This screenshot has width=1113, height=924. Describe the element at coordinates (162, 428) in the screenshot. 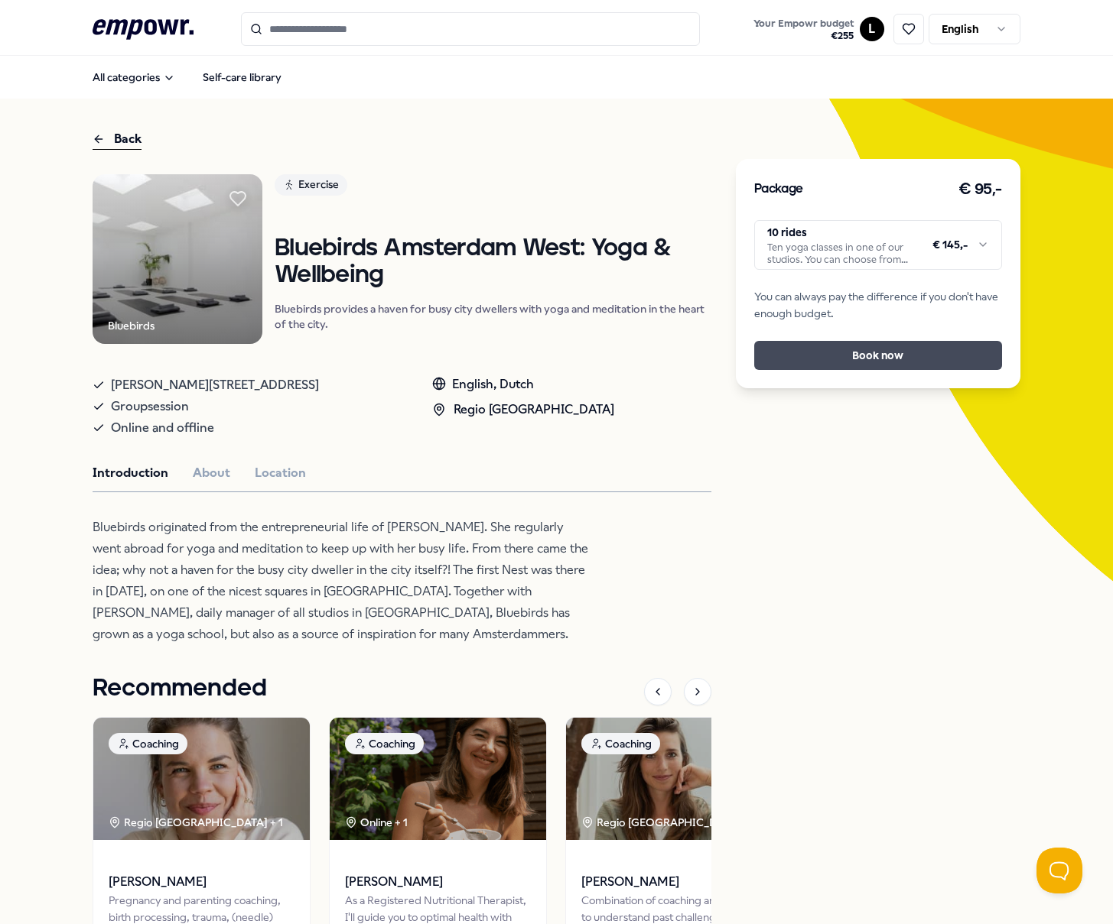

I see `span: Online and offline` at that location.